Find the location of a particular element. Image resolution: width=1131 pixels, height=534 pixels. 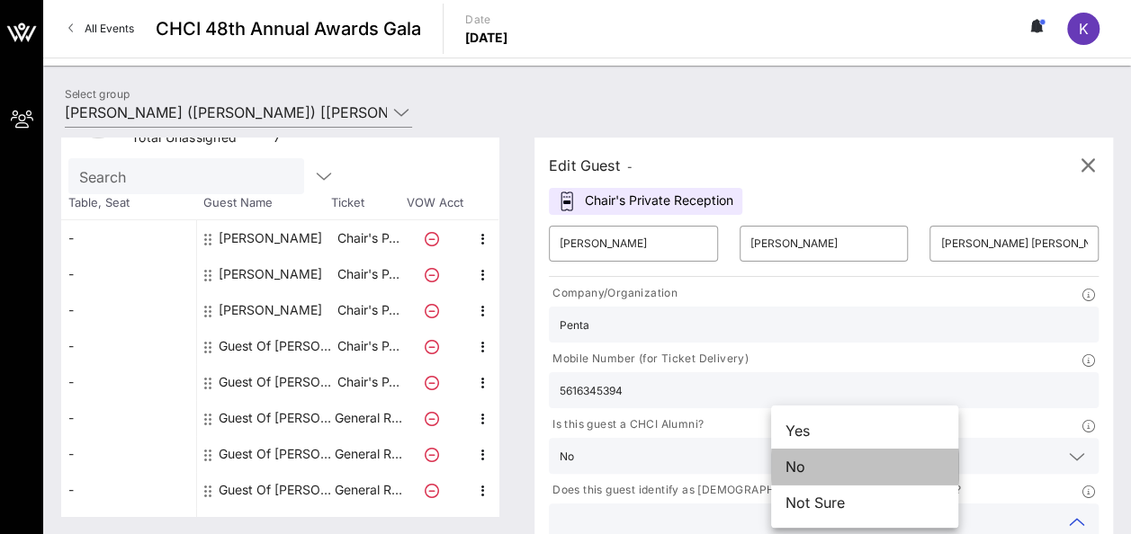

input: Email* is located at coordinates (1014, 244).